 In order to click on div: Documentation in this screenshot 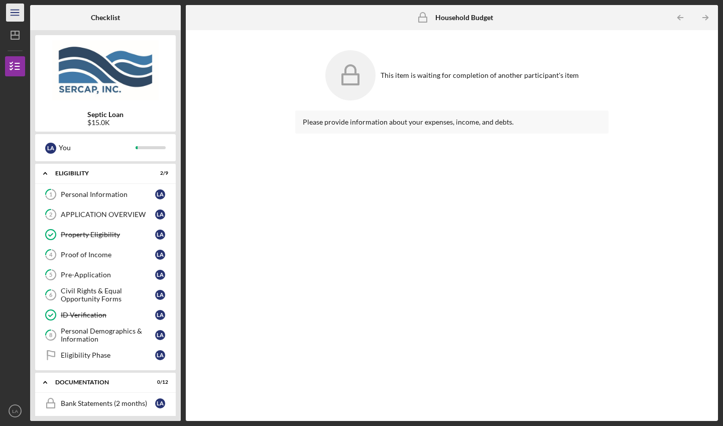, I will do `click(99, 382)`.